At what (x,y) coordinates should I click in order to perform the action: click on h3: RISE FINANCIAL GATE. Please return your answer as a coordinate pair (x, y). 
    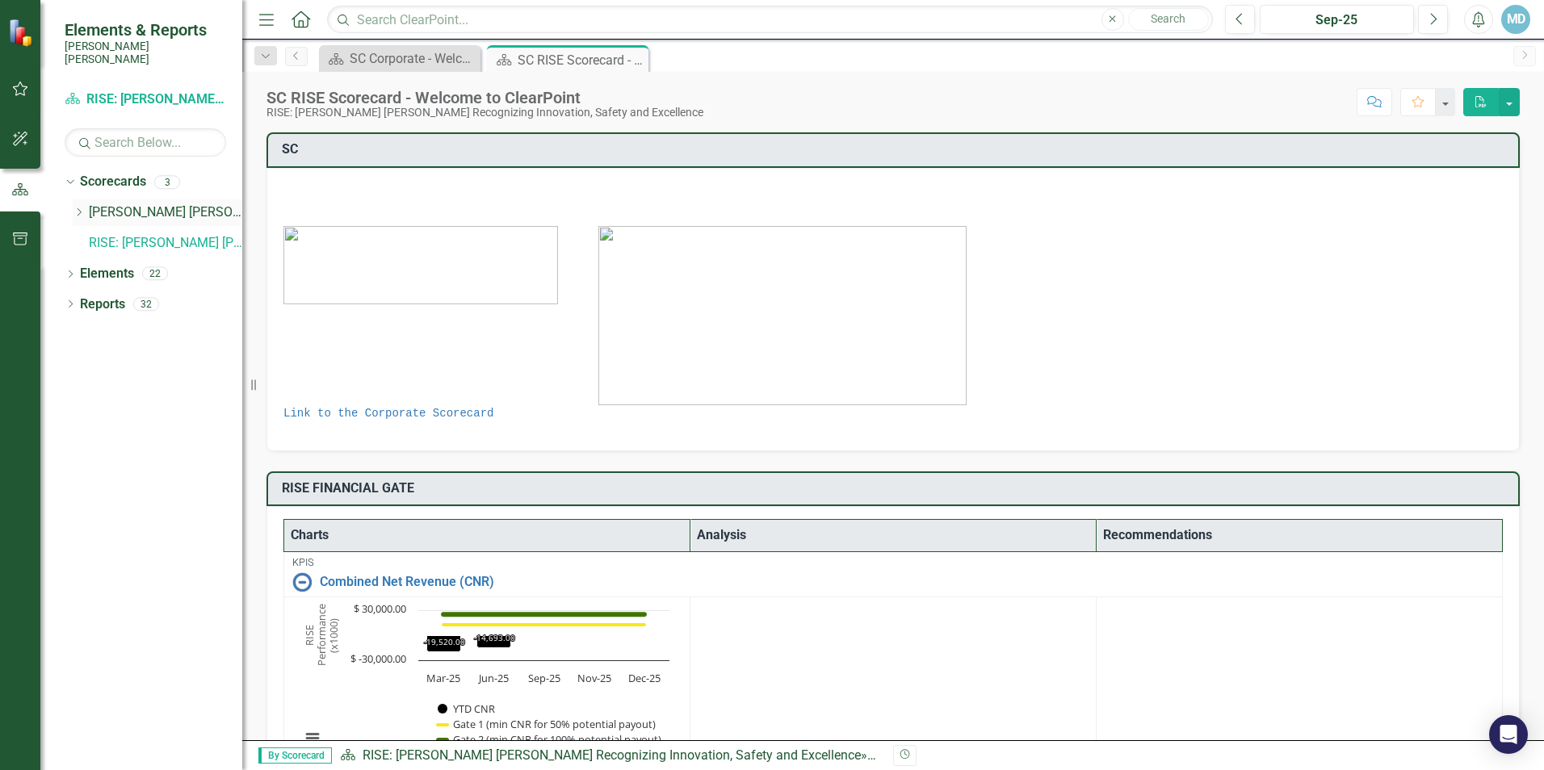
    Looking at the image, I should click on (895, 489).